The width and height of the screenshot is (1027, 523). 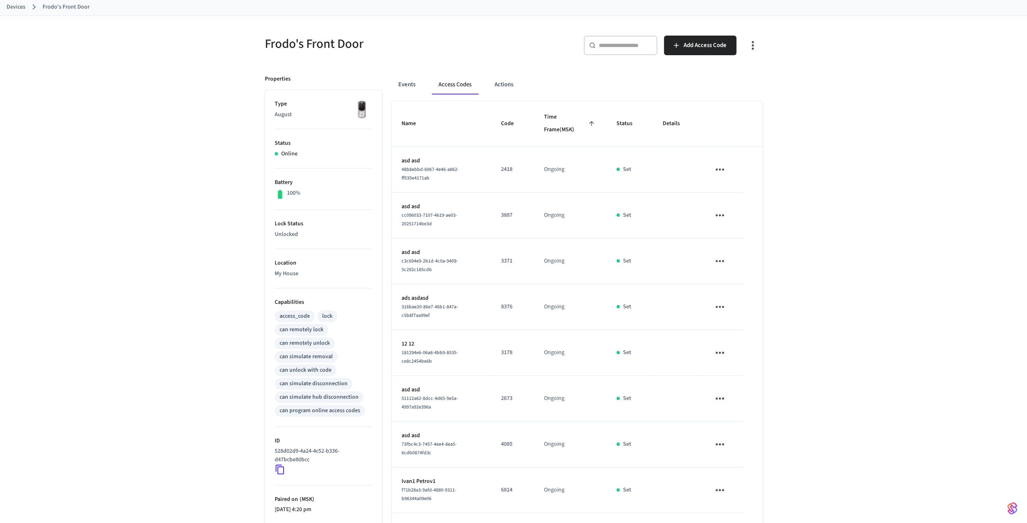 I want to click on p: ID, so click(x=323, y=441).